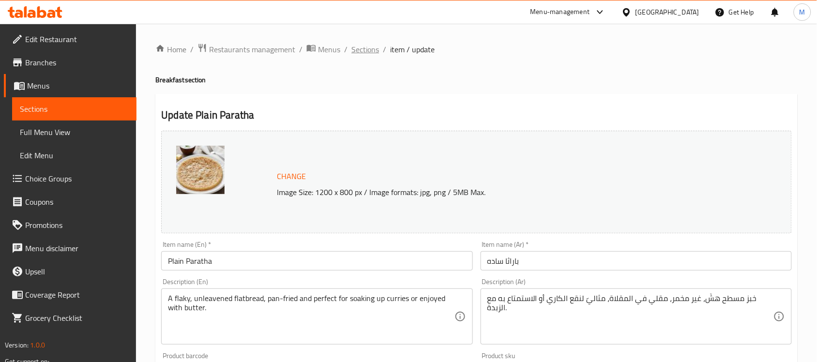 The image size is (817, 362). I want to click on span: Restaurants management, so click(252, 49).